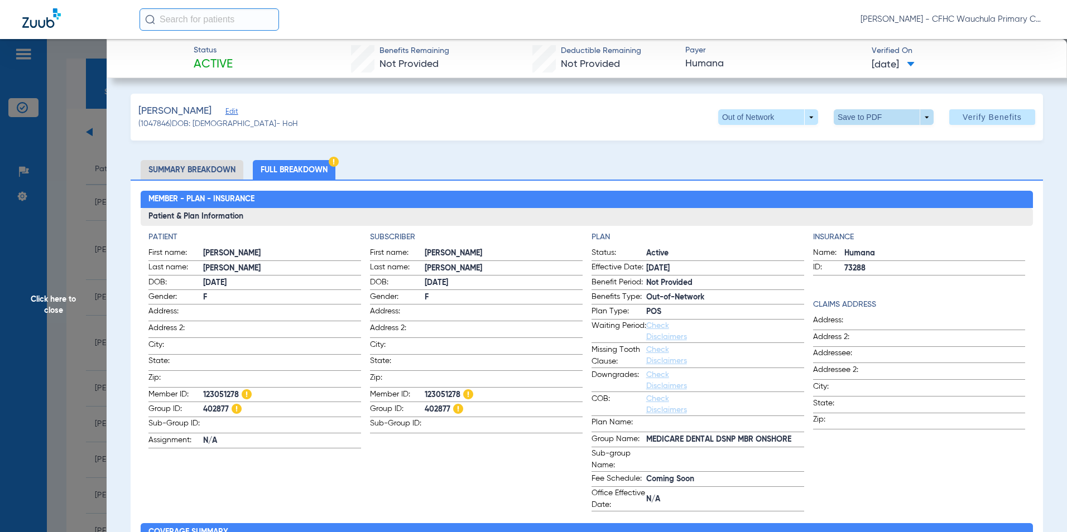  I want to click on span: Addressee:, so click(841, 355).